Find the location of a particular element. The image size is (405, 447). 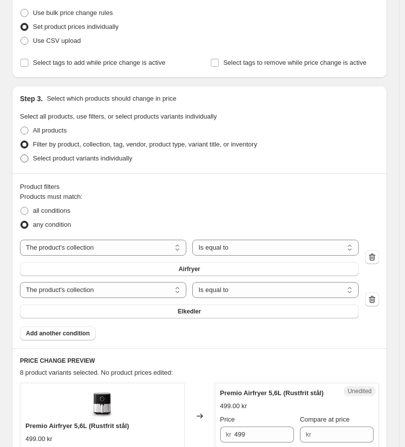

img: AIVIQ-AAF-S210-Front_1_80x.jpg is located at coordinates (102, 403).